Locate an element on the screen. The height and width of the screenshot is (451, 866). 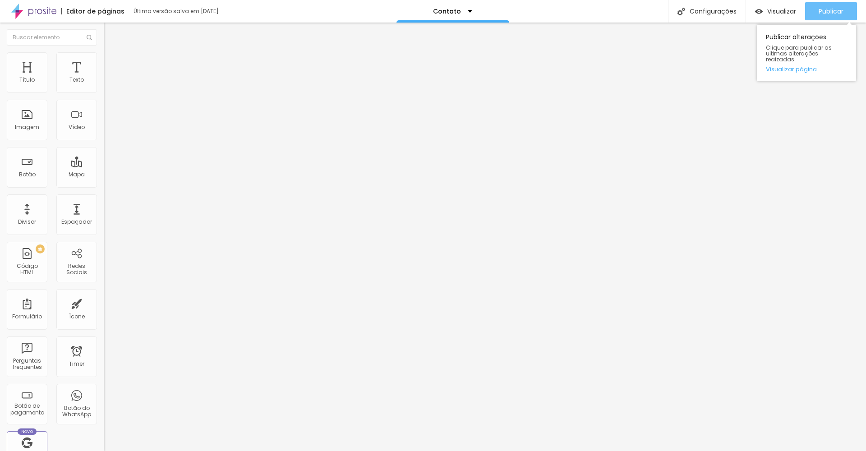
div: Botão de pagamento is located at coordinates (27, 409).